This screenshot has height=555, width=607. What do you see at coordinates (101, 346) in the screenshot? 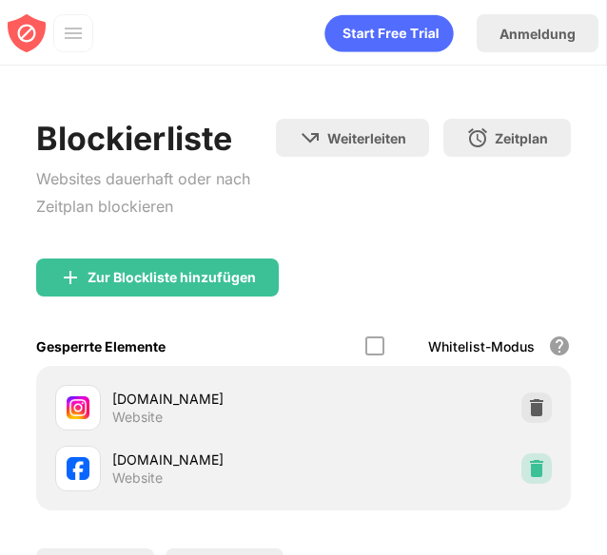
I see `div: Gesperrte Elemente` at bounding box center [101, 346].